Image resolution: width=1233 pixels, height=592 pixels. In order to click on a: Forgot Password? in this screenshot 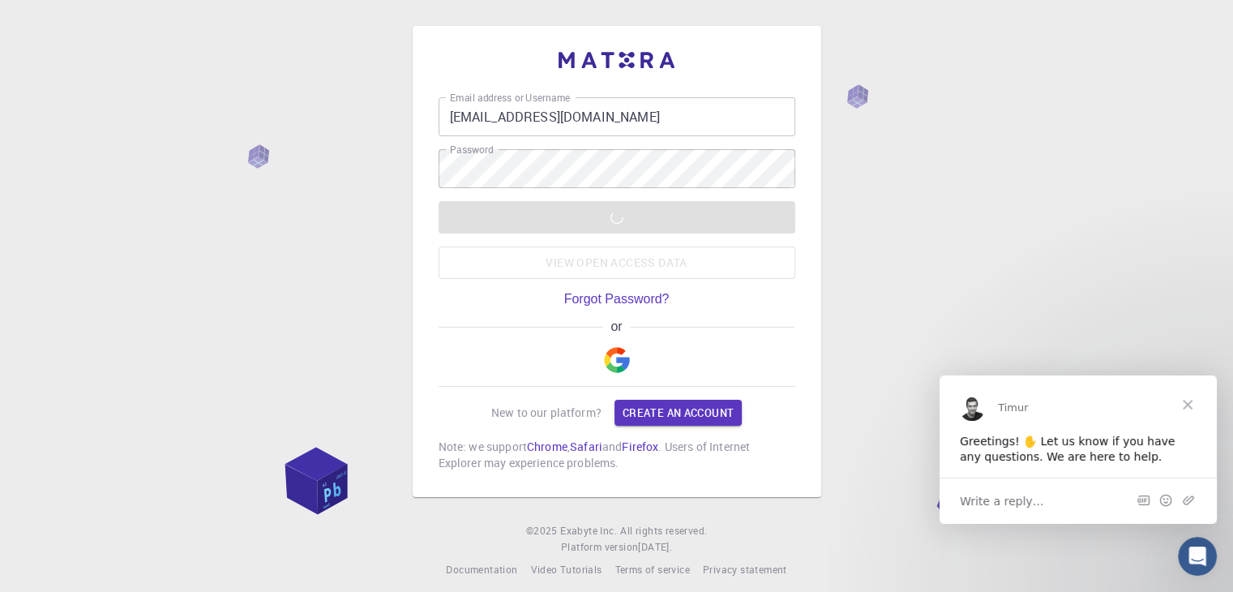, I will do `click(617, 299)`.